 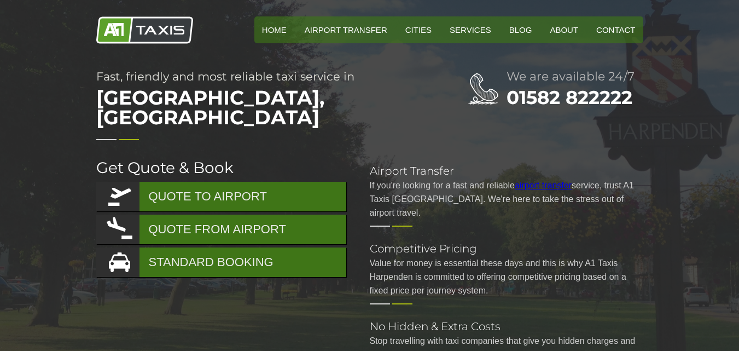 I want to click on h2: Competitive Pricing, so click(x=507, y=248).